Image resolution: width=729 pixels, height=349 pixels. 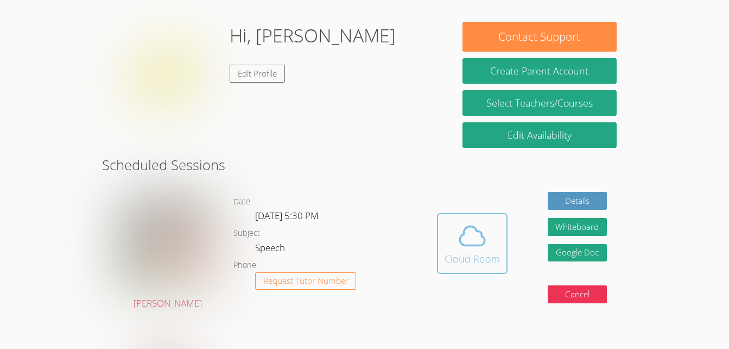 I want to click on a: Edit Availability, so click(x=540, y=135).